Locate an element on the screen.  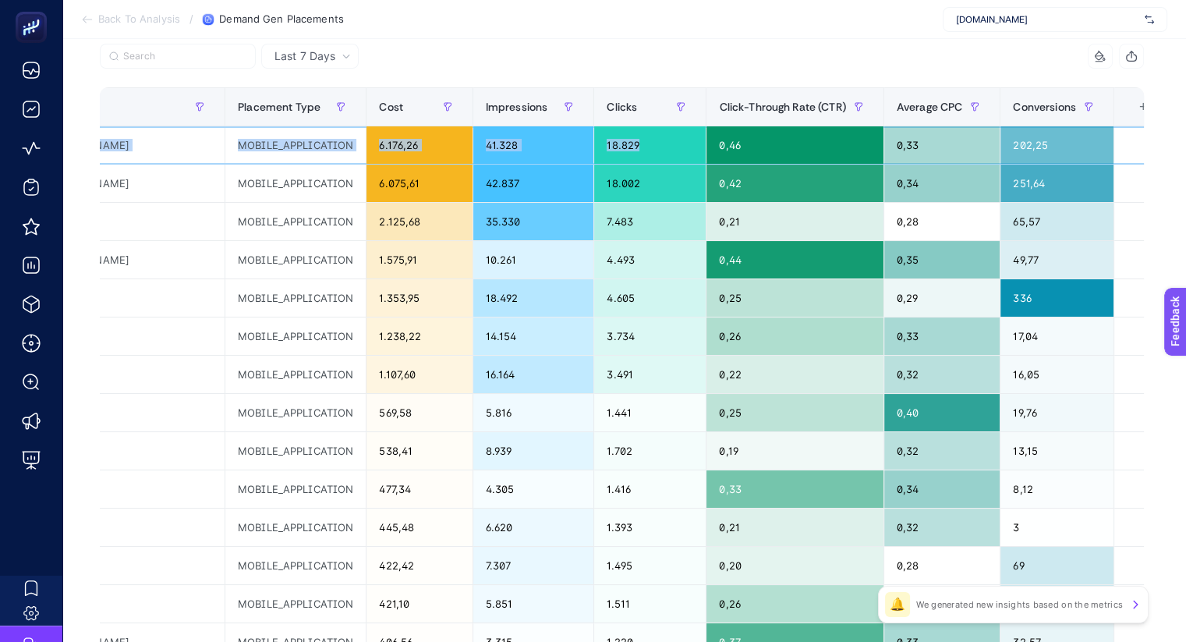
div: 569,58 is located at coordinates (419, 413).